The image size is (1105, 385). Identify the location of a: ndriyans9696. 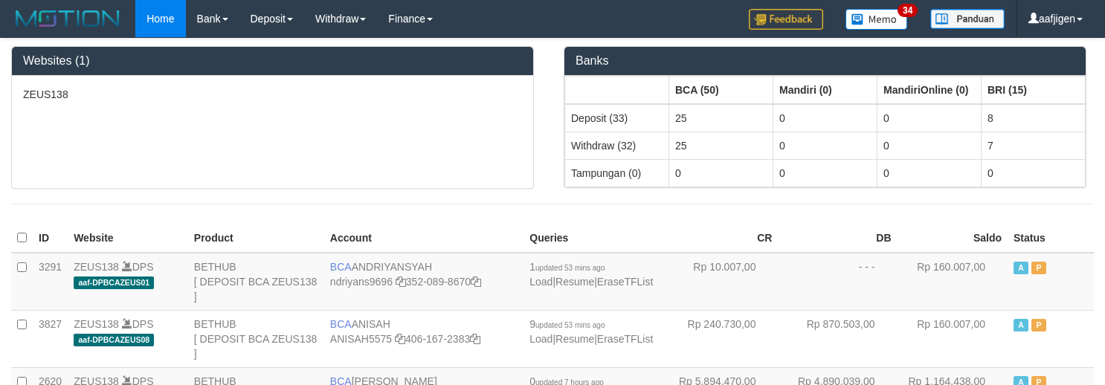
(361, 282).